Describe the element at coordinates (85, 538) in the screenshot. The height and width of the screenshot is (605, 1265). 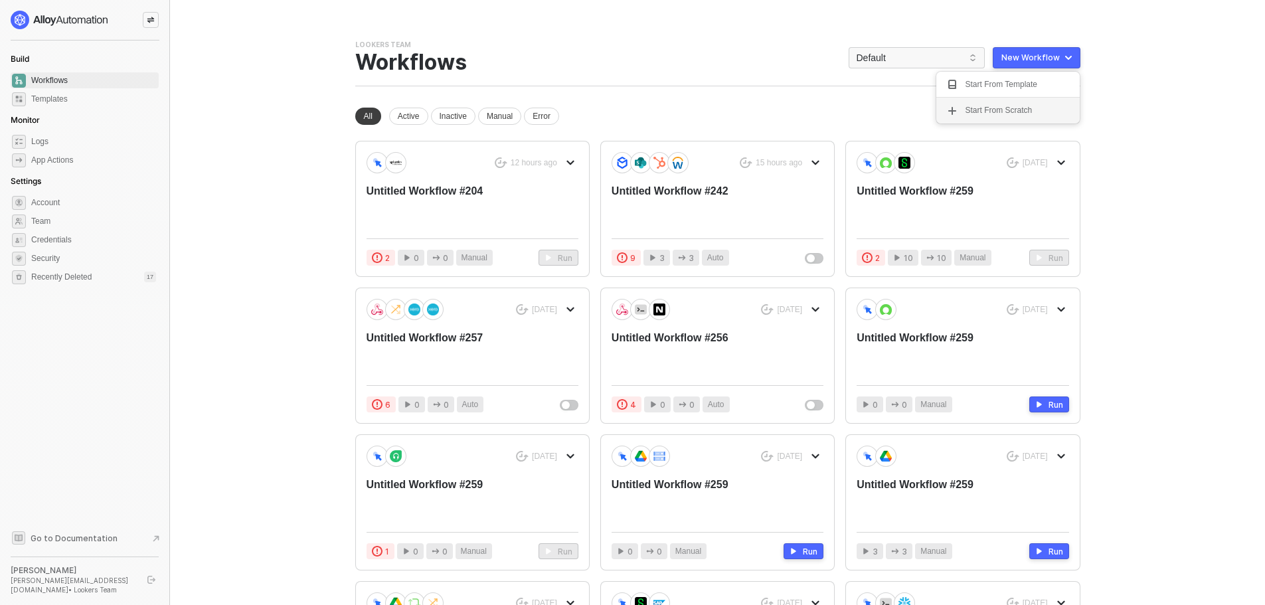
I see `a: Knowledge Base` at that location.